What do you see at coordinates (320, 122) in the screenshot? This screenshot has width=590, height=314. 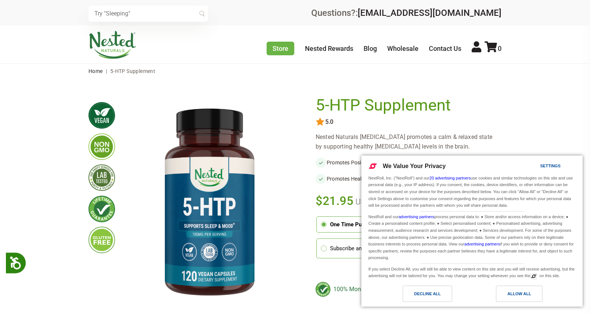 I see `img: star.svg` at bounding box center [320, 122].